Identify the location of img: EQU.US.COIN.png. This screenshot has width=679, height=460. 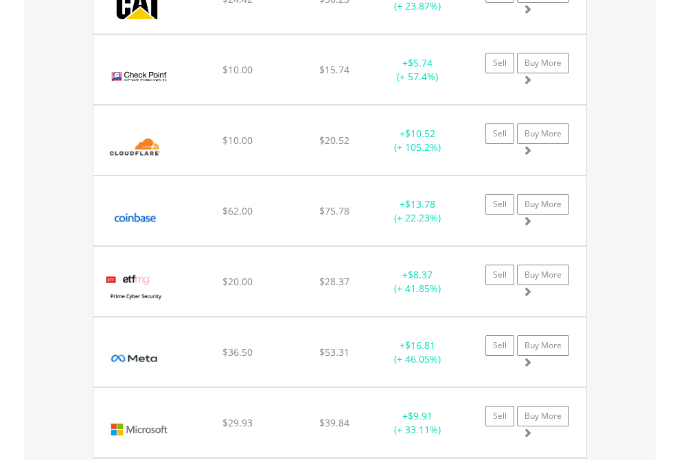
(134, 218).